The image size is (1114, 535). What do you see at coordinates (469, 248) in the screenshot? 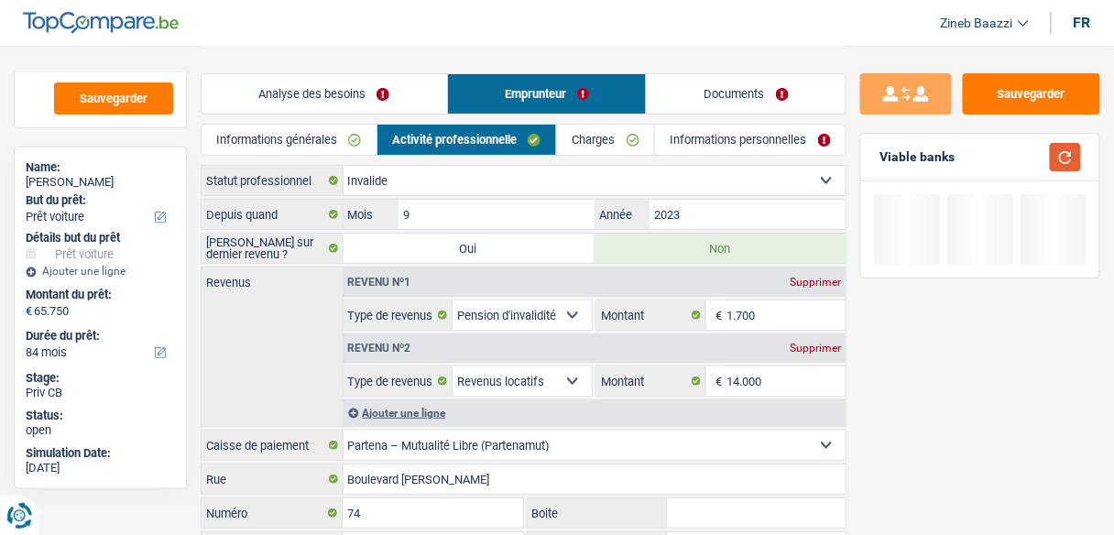
I see `label: Oui` at bounding box center [469, 248].